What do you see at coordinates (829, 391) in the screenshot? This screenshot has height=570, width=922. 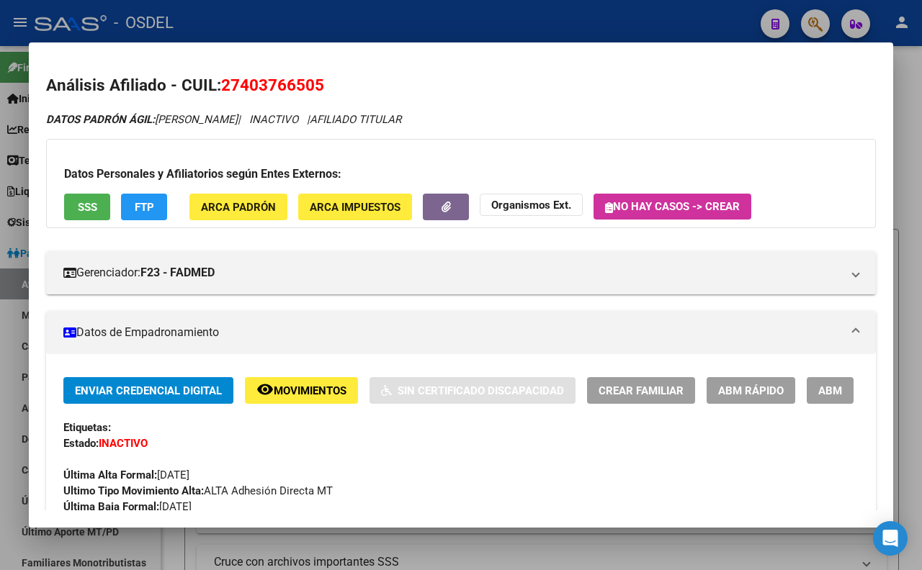 I see `span: ABM` at bounding box center [829, 391].